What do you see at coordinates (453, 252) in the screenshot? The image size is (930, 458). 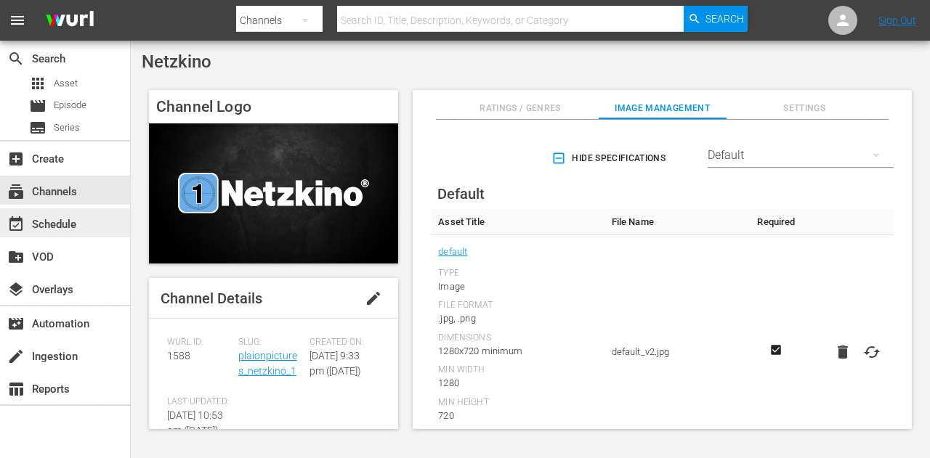 I see `a: default` at bounding box center [453, 252].